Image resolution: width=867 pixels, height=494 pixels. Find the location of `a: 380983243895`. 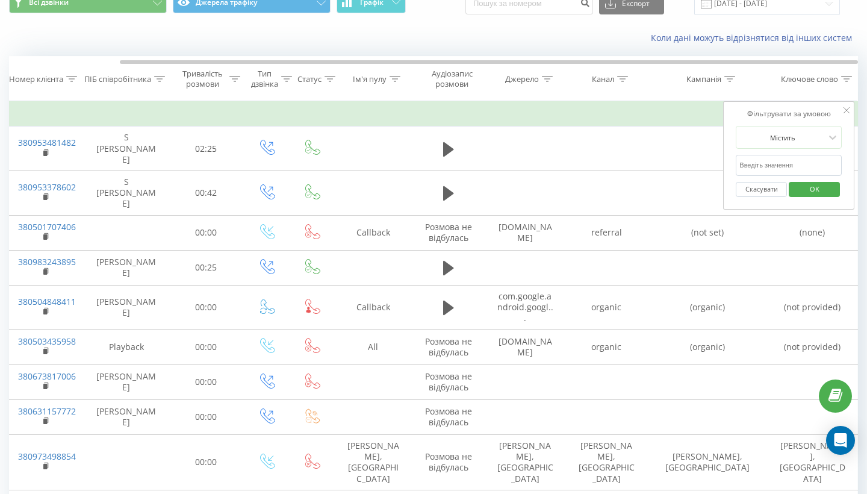

a: 380983243895 is located at coordinates (47, 261).